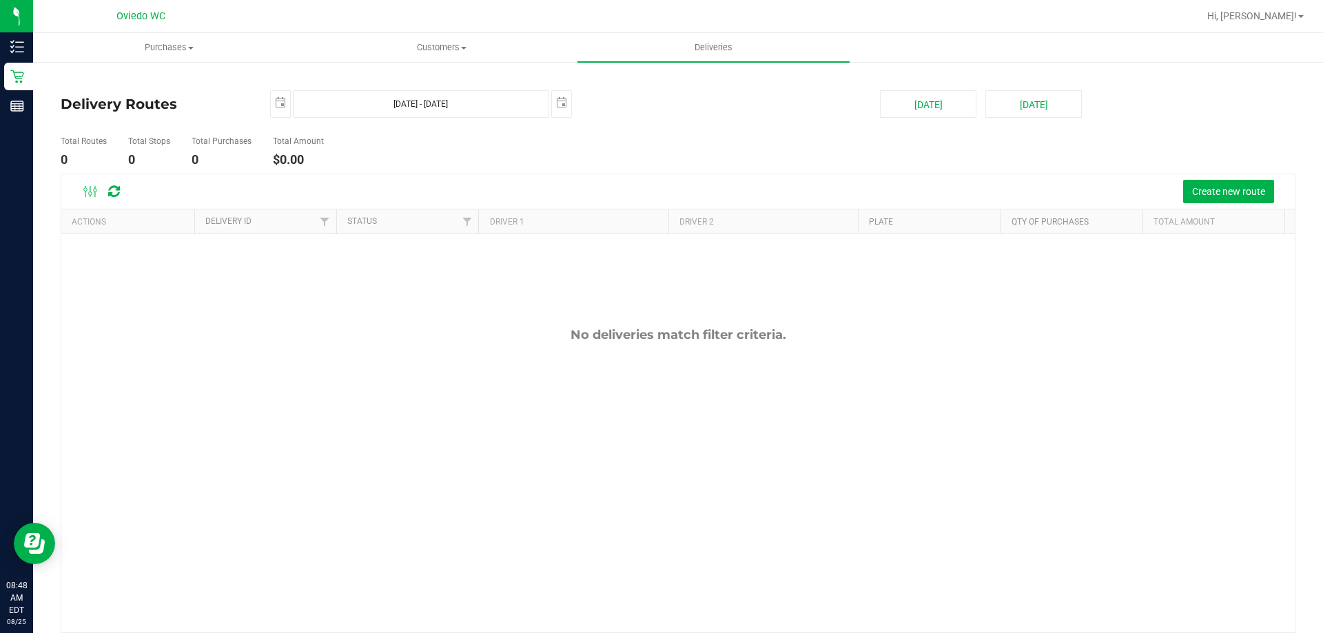  What do you see at coordinates (17, 598) in the screenshot?
I see `p: 08:48 AM EDT` at bounding box center [17, 598].